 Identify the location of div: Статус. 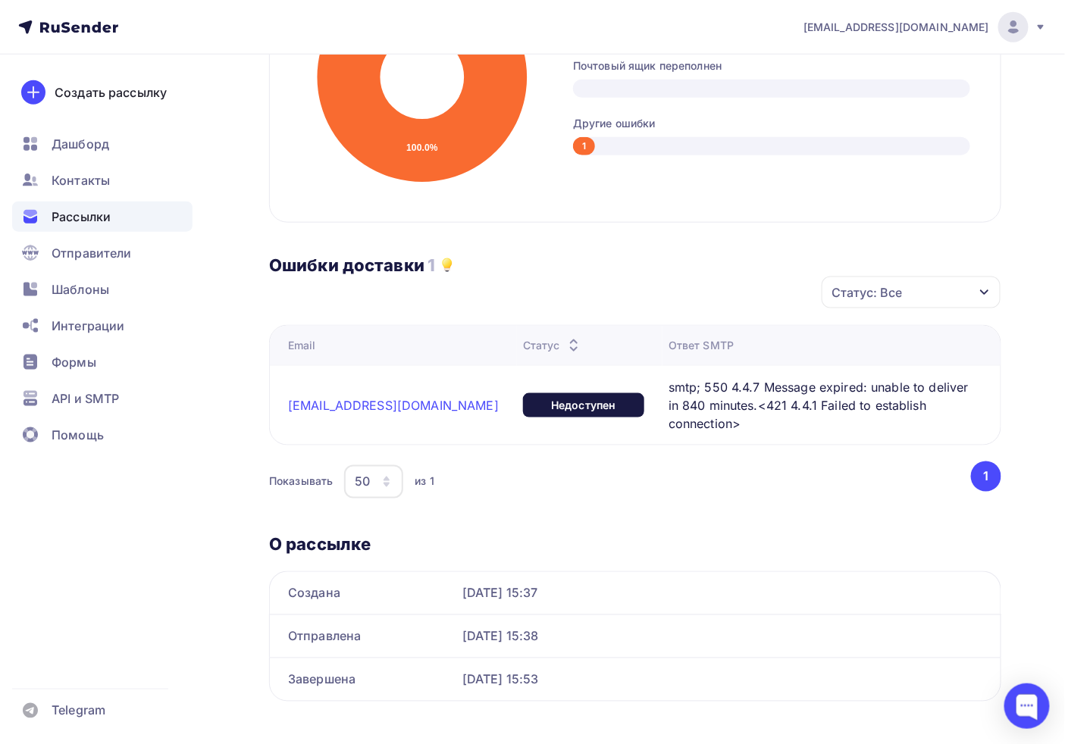
(553, 346).